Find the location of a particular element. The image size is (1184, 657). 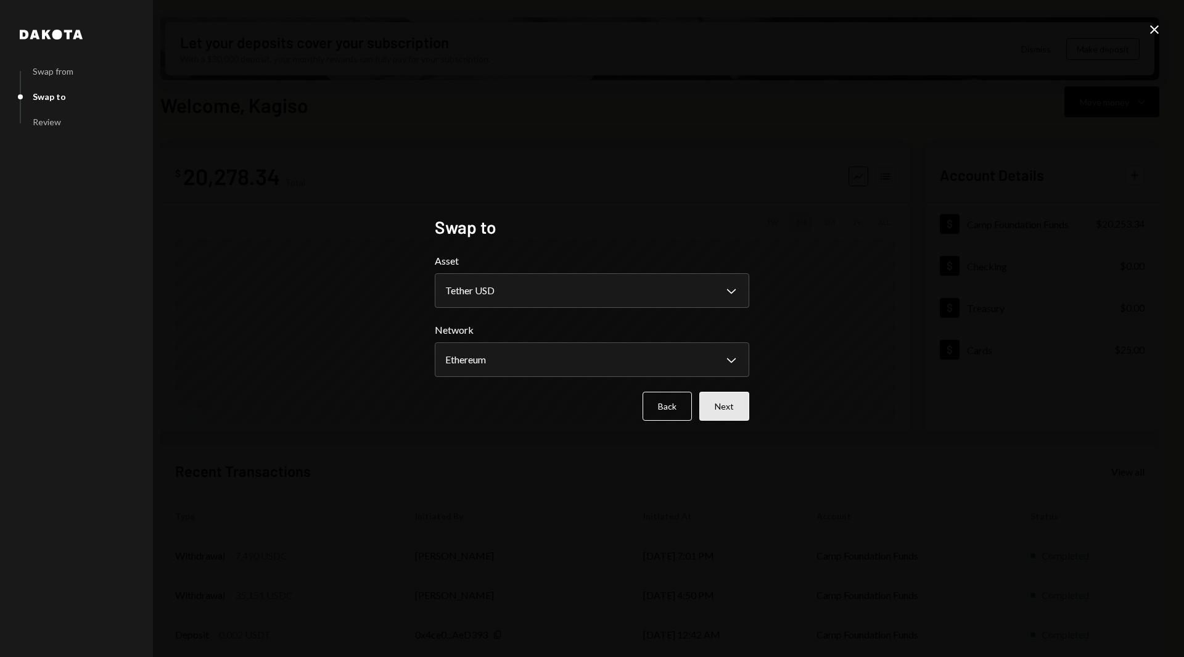

div: Review is located at coordinates (47, 122).